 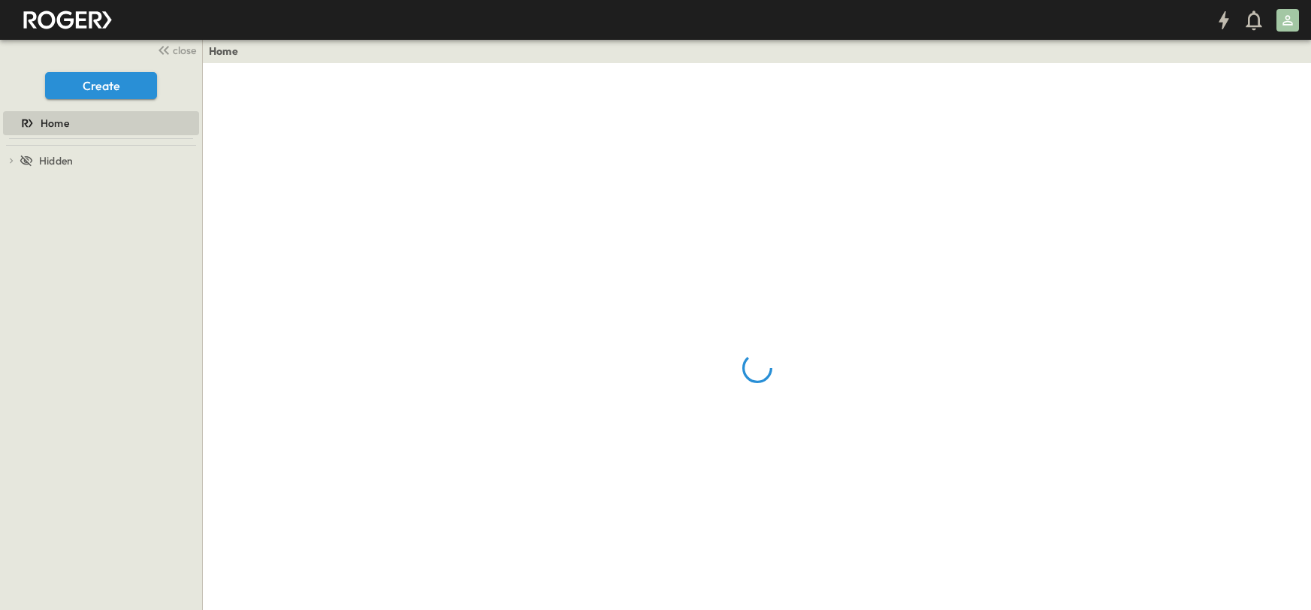 What do you see at coordinates (184, 50) in the screenshot?
I see `span: close` at bounding box center [184, 50].